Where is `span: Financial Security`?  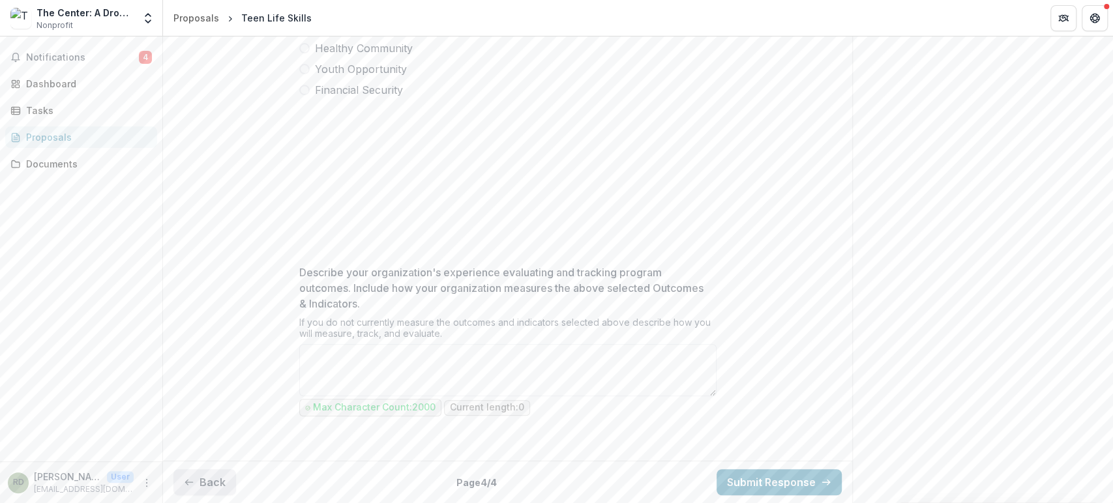 span: Financial Security is located at coordinates (359, 90).